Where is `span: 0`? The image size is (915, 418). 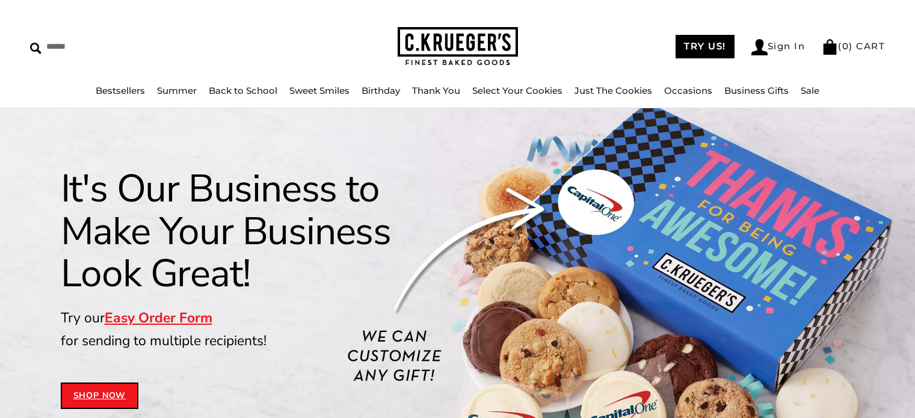 span: 0 is located at coordinates (846, 46).